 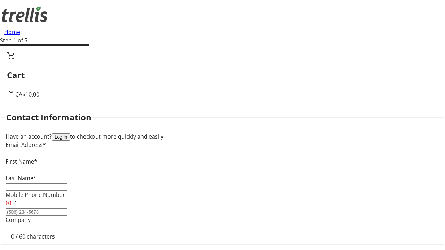 I want to click on label: Mobile Phone Number, so click(x=35, y=195).